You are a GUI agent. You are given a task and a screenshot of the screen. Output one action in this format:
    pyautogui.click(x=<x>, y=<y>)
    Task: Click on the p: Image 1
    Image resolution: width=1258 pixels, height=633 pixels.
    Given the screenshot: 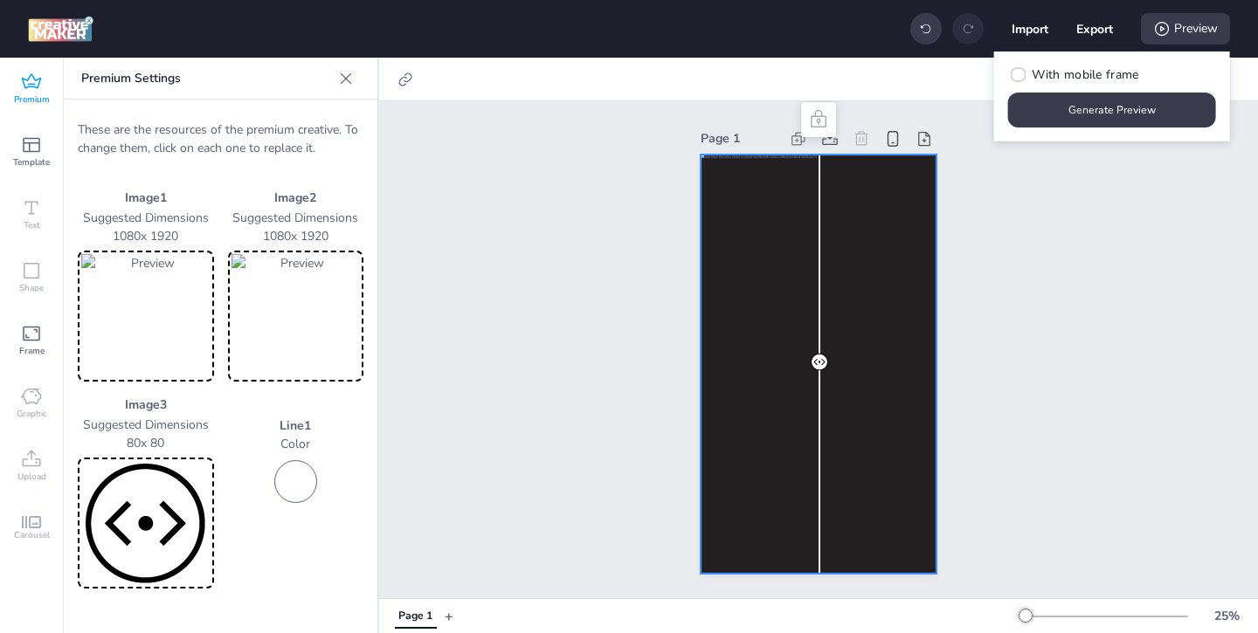 What is the action you would take?
    pyautogui.click(x=146, y=197)
    